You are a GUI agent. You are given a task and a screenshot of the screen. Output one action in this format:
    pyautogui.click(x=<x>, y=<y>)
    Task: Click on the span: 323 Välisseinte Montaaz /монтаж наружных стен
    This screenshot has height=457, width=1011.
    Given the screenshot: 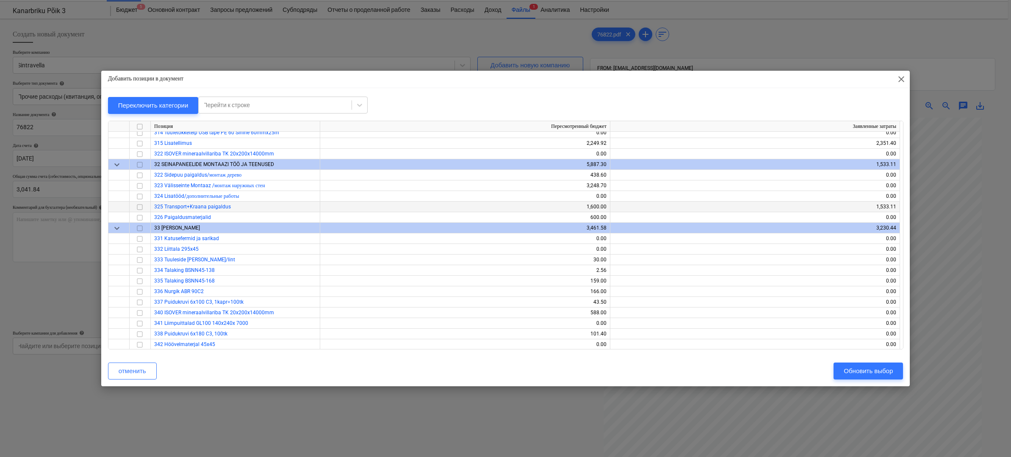 What is the action you would take?
    pyautogui.click(x=210, y=185)
    